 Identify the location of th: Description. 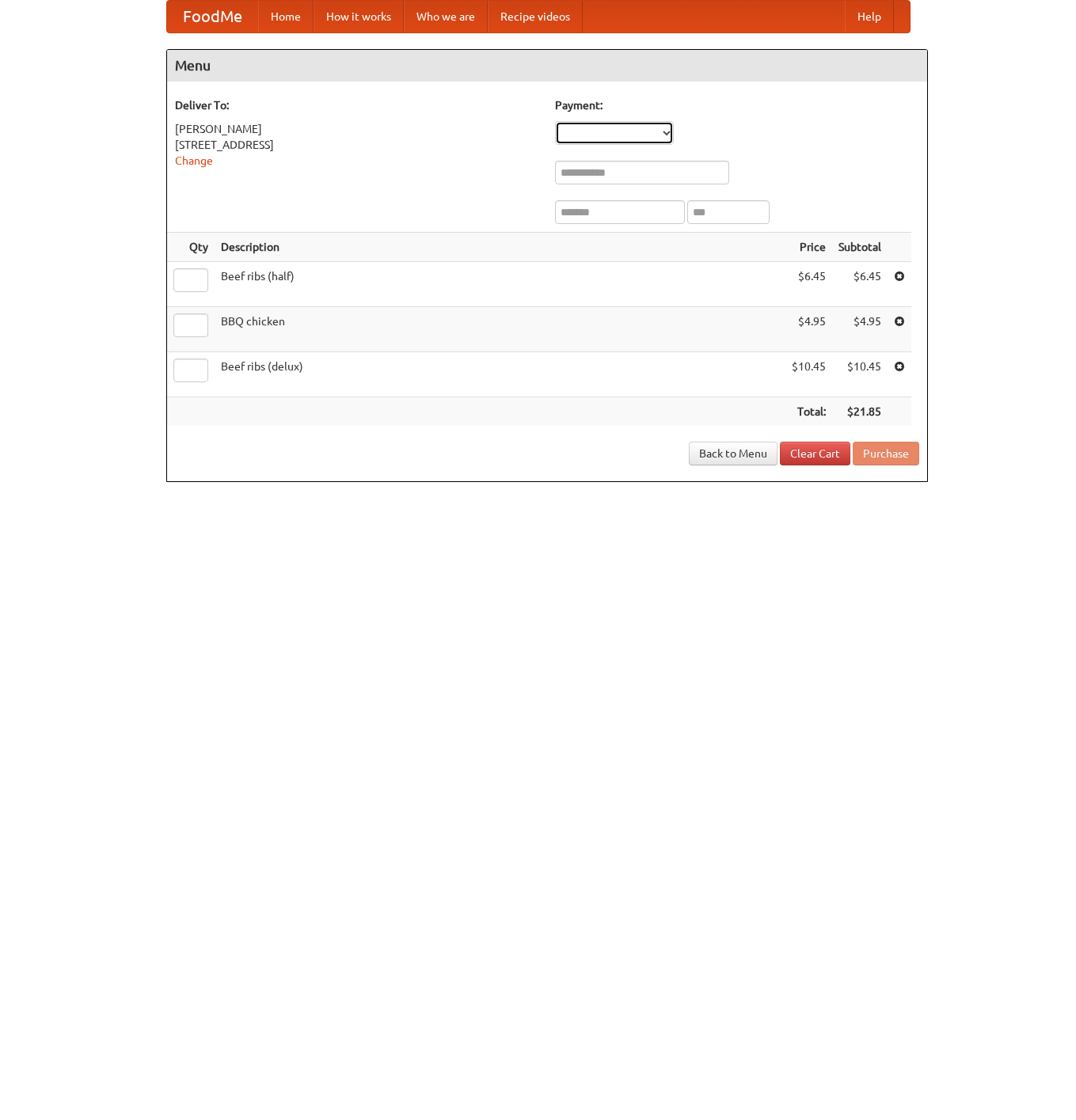
(499, 247).